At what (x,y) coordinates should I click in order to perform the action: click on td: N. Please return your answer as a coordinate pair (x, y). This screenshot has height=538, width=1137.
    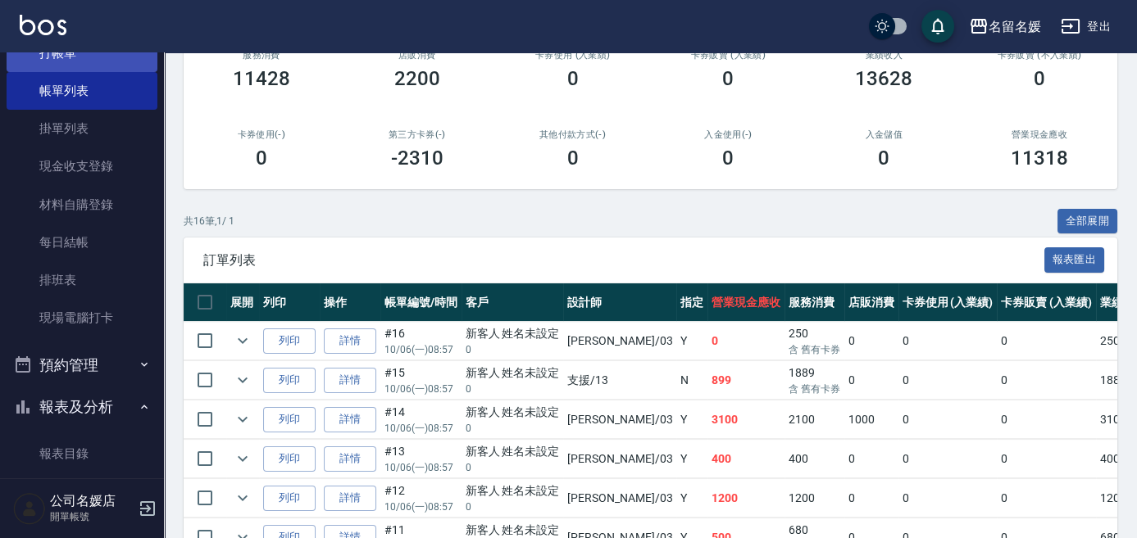
    Looking at the image, I should click on (692, 380).